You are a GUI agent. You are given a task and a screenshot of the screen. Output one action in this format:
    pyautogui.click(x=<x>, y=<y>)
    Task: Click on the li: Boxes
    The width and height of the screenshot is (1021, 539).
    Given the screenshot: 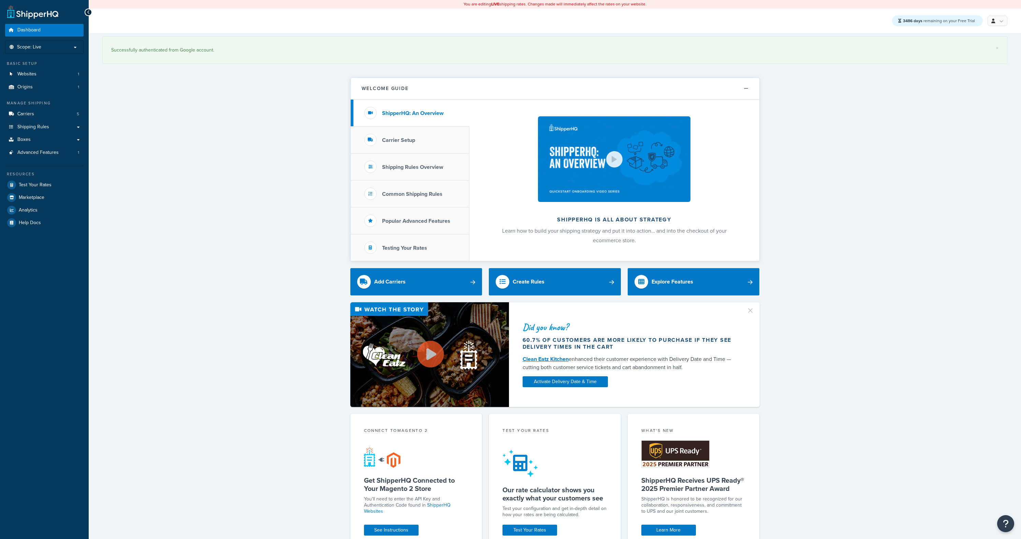 What is the action you would take?
    pyautogui.click(x=44, y=140)
    